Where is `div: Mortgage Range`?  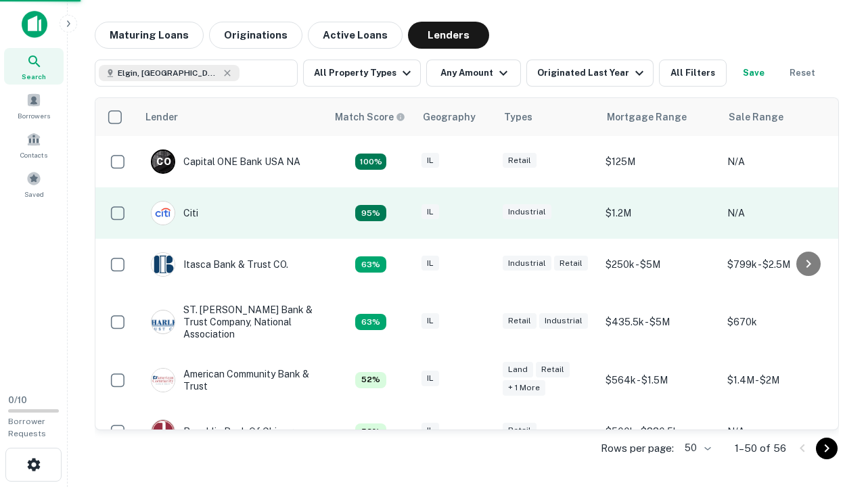
div: Mortgage Range is located at coordinates (647, 117).